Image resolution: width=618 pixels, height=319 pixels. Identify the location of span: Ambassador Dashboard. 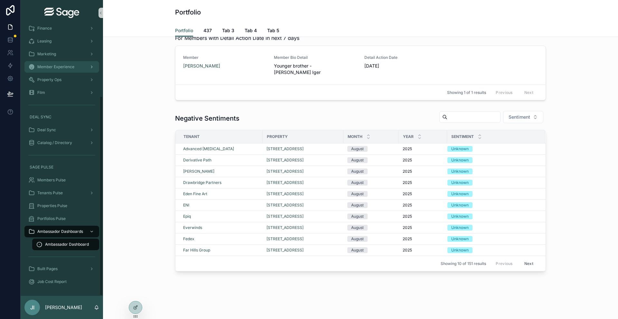
(67, 245).